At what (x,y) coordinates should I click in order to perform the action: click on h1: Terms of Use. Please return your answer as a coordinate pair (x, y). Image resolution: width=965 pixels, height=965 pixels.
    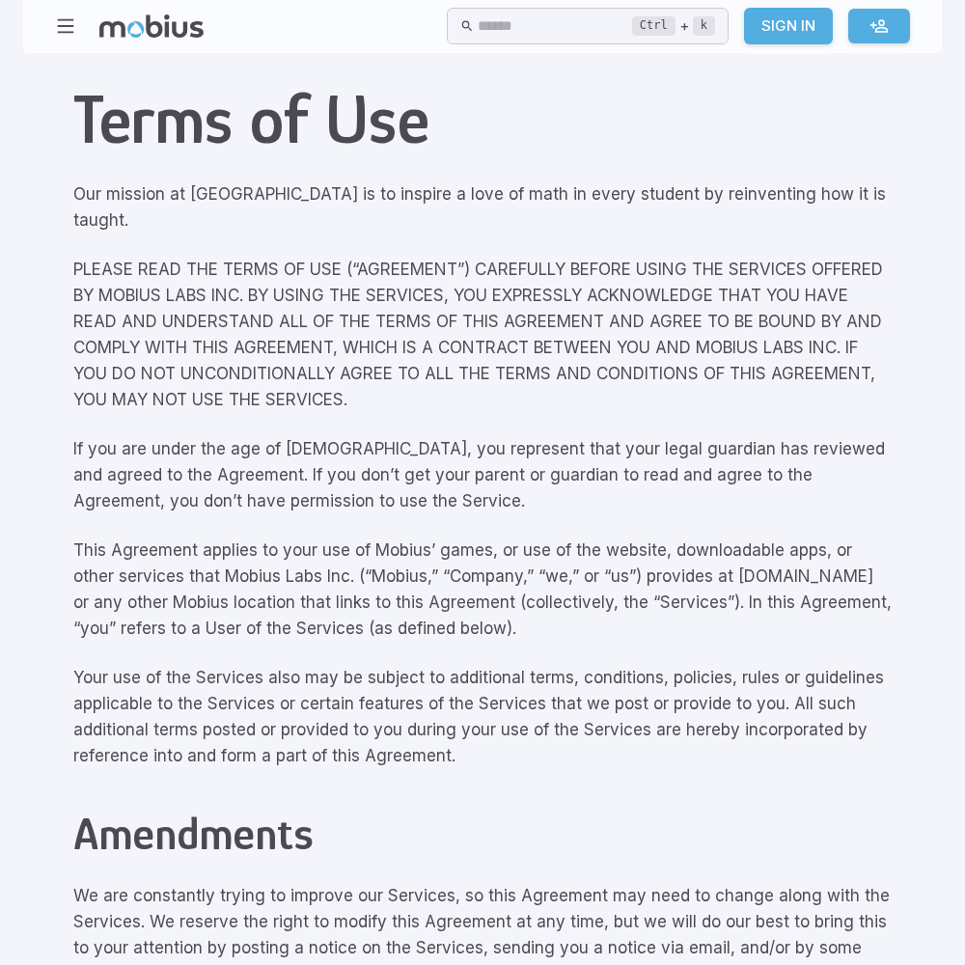
    Looking at the image, I should click on (483, 119).